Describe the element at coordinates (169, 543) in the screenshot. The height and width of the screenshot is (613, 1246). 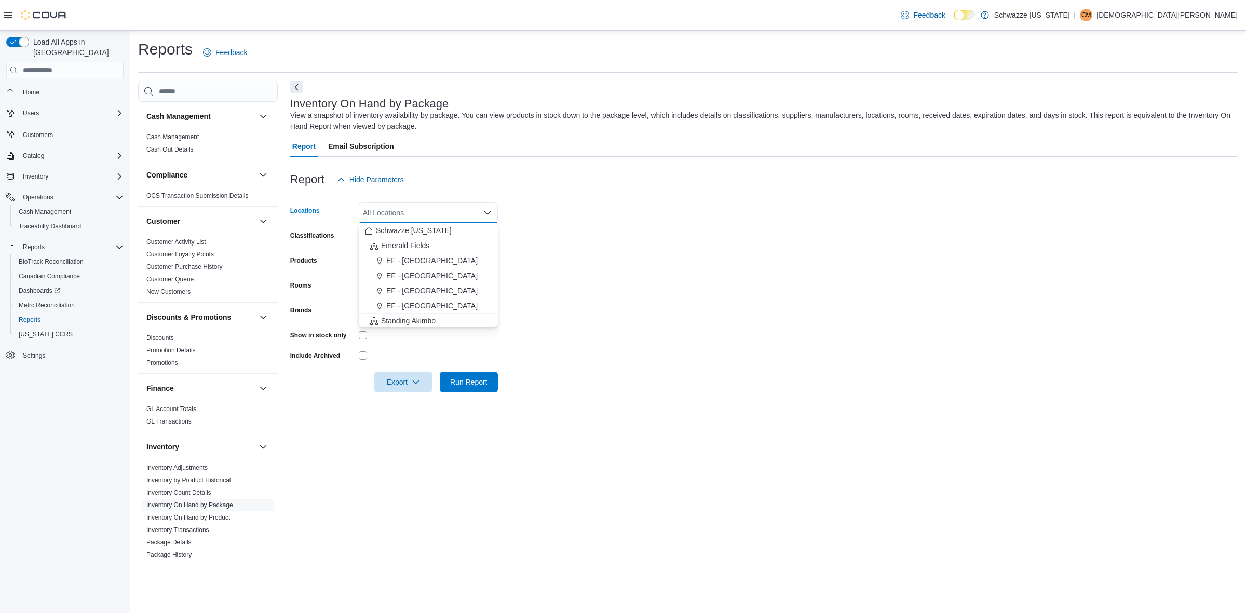
I see `a: Package Details` at that location.